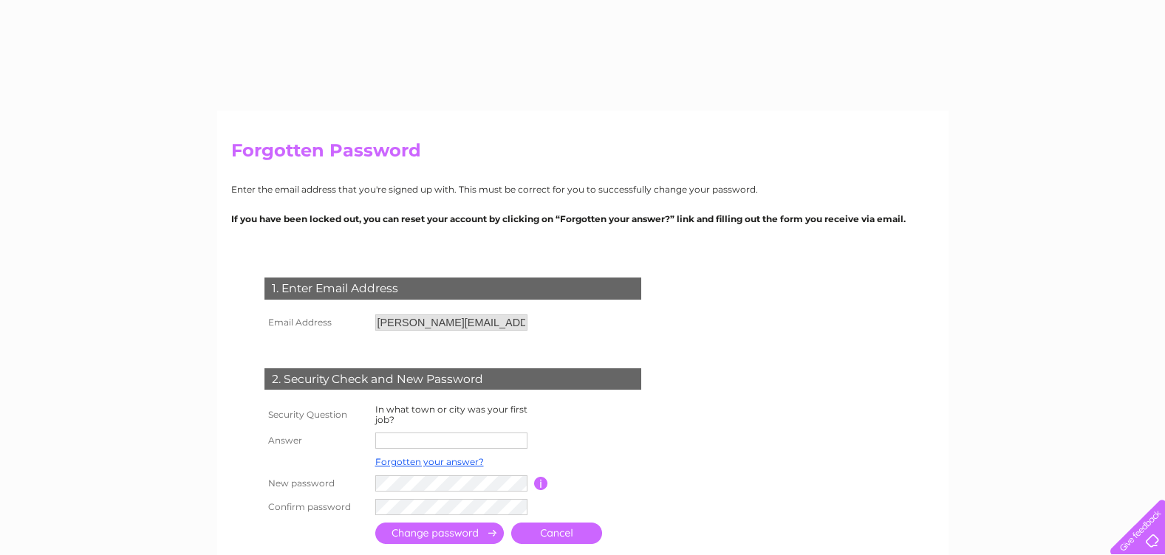 The height and width of the screenshot is (555, 1165). I want to click on th: New password, so click(316, 484).